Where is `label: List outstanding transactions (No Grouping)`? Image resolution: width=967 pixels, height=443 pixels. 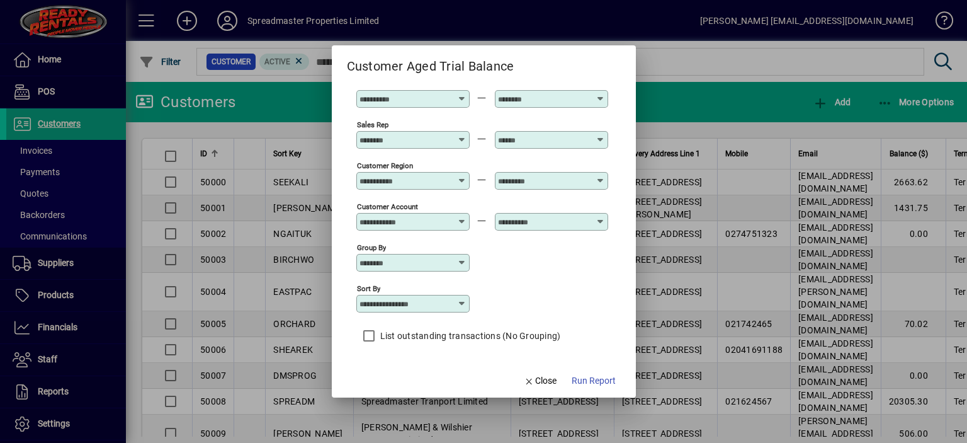
label: List outstanding transactions (No Grouping) is located at coordinates (469, 336).